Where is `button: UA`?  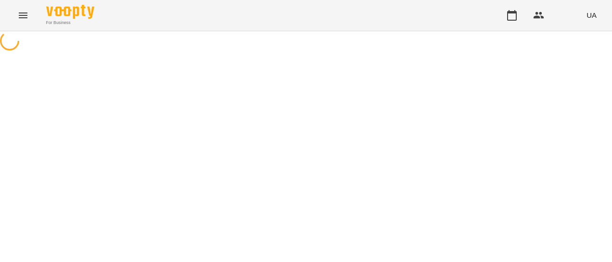 button: UA is located at coordinates (591, 15).